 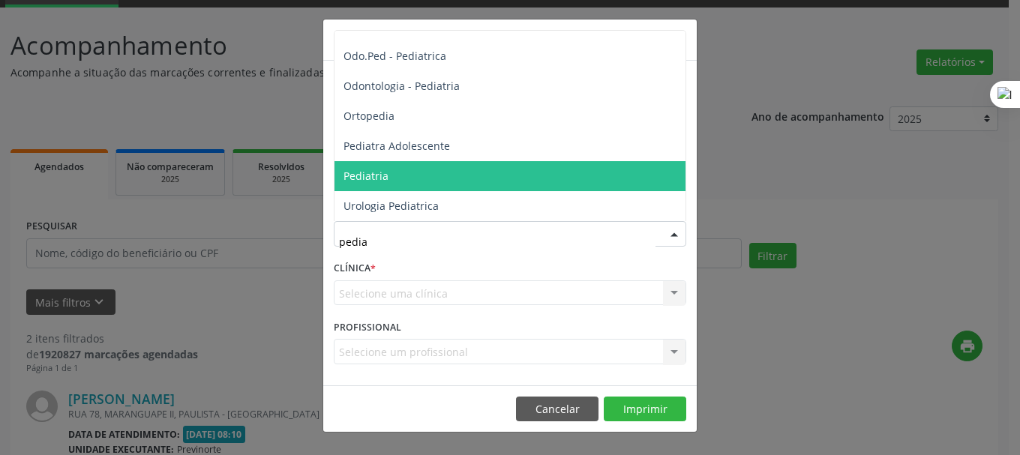 What do you see at coordinates (397, 145) in the screenshot?
I see `span: Pediatra Adolescente` at bounding box center [397, 145].